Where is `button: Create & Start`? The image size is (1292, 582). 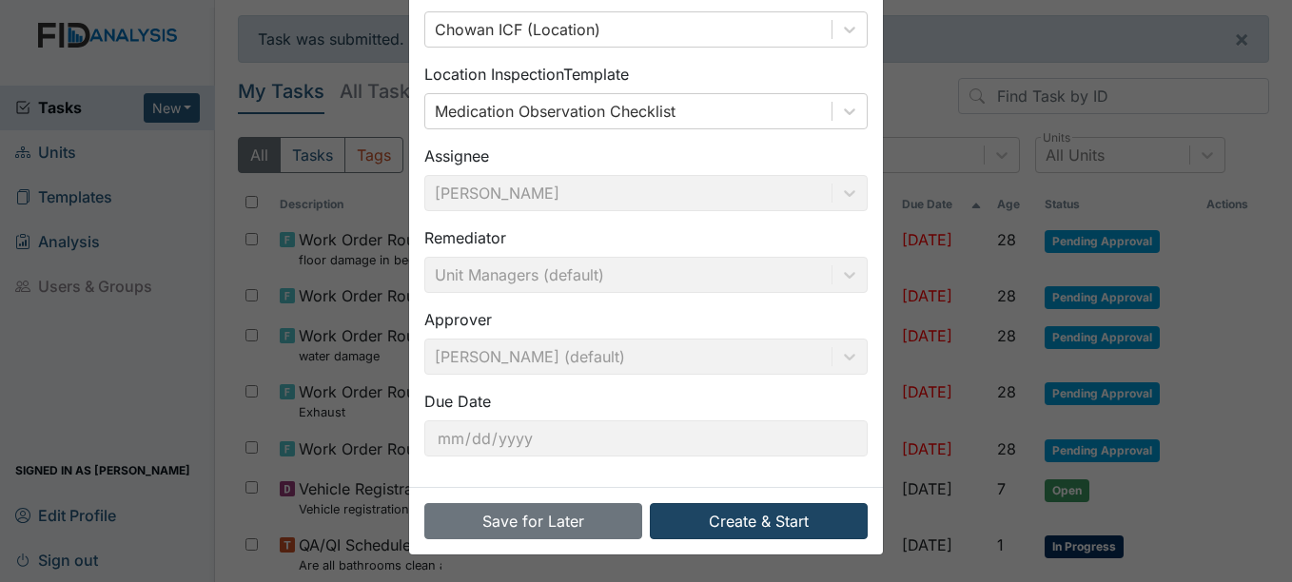
button: Create & Start is located at coordinates (758, 521).